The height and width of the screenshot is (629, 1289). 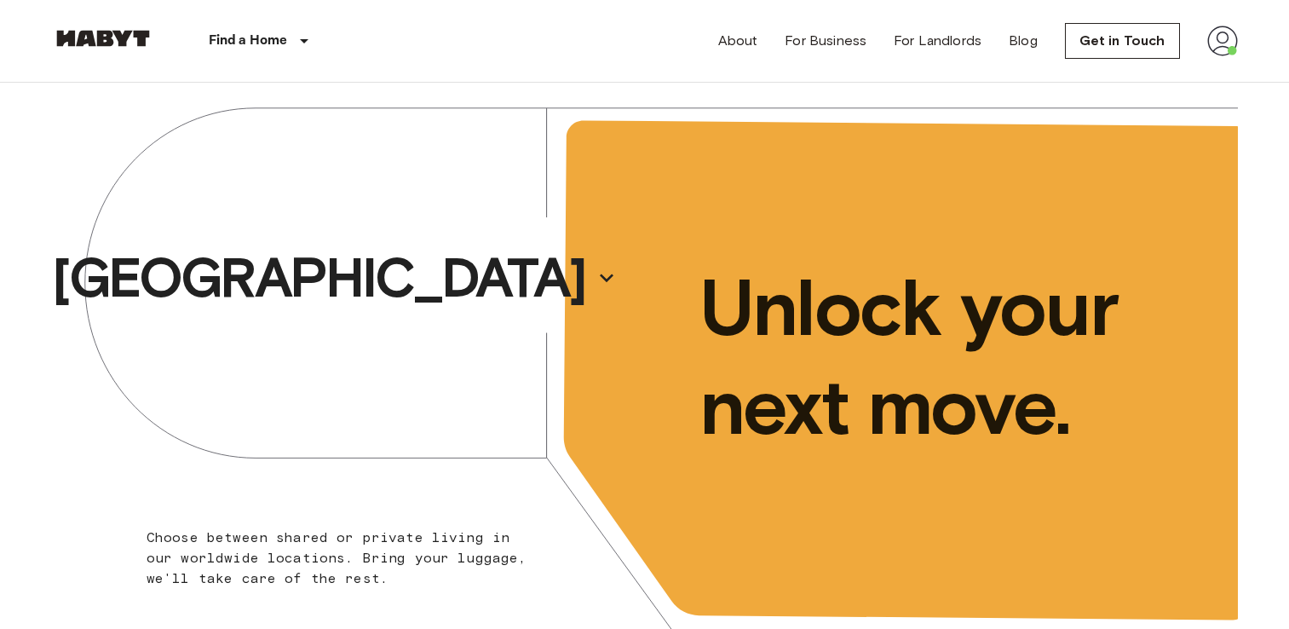 I want to click on img: avatar, so click(x=1223, y=41).